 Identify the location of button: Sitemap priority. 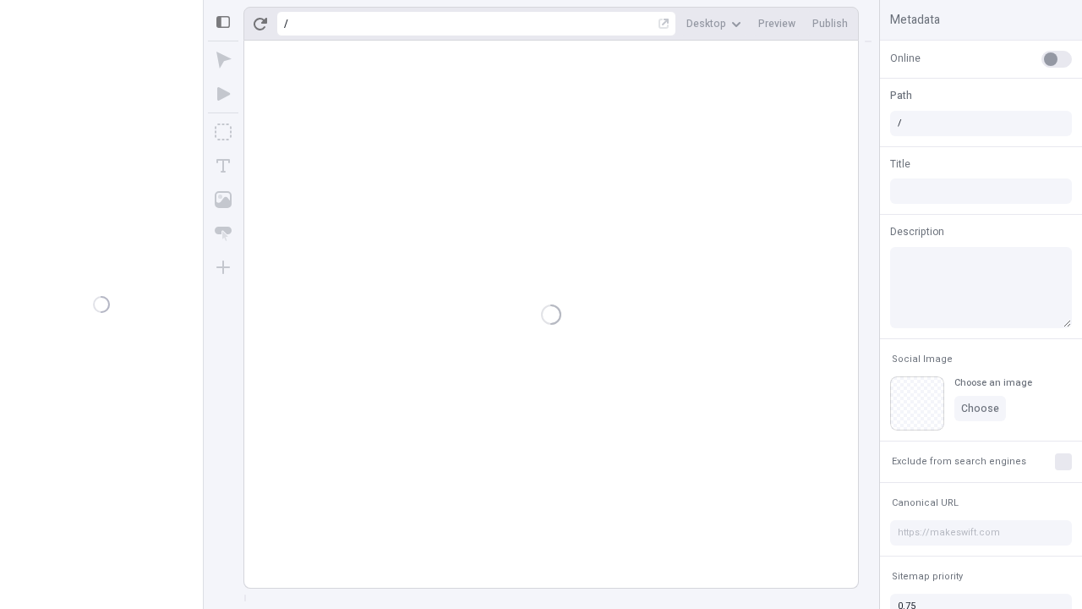
(928, 577).